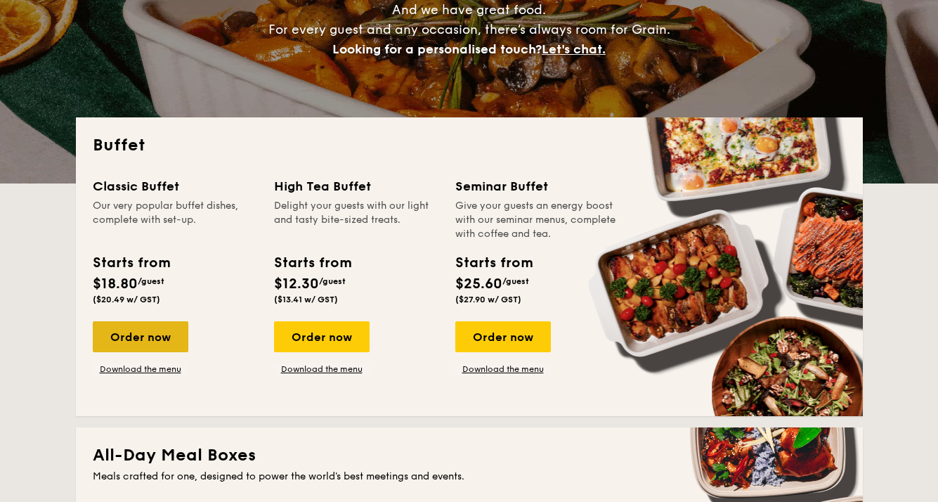 The image size is (938, 502). What do you see at coordinates (306, 299) in the screenshot?
I see `span: ($13.41 w/ GST)` at bounding box center [306, 299].